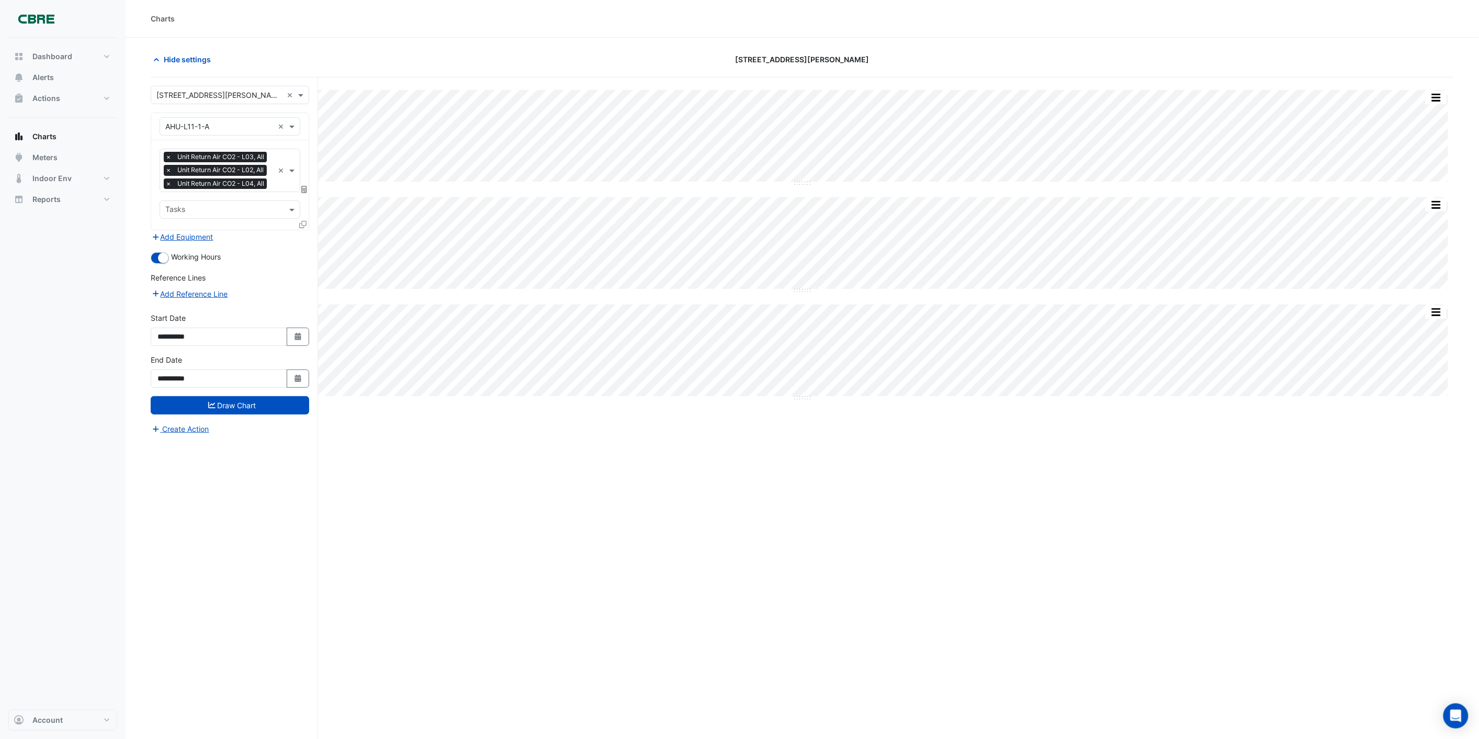 The width and height of the screenshot is (1479, 739). What do you see at coordinates (43, 77) in the screenshot?
I see `span: Alerts` at bounding box center [43, 77].